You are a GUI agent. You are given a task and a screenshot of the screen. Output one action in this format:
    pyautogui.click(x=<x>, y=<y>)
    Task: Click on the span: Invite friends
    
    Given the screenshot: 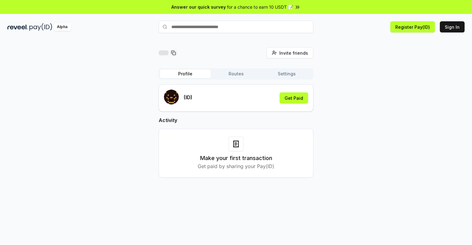 What is the action you would take?
    pyautogui.click(x=293, y=53)
    